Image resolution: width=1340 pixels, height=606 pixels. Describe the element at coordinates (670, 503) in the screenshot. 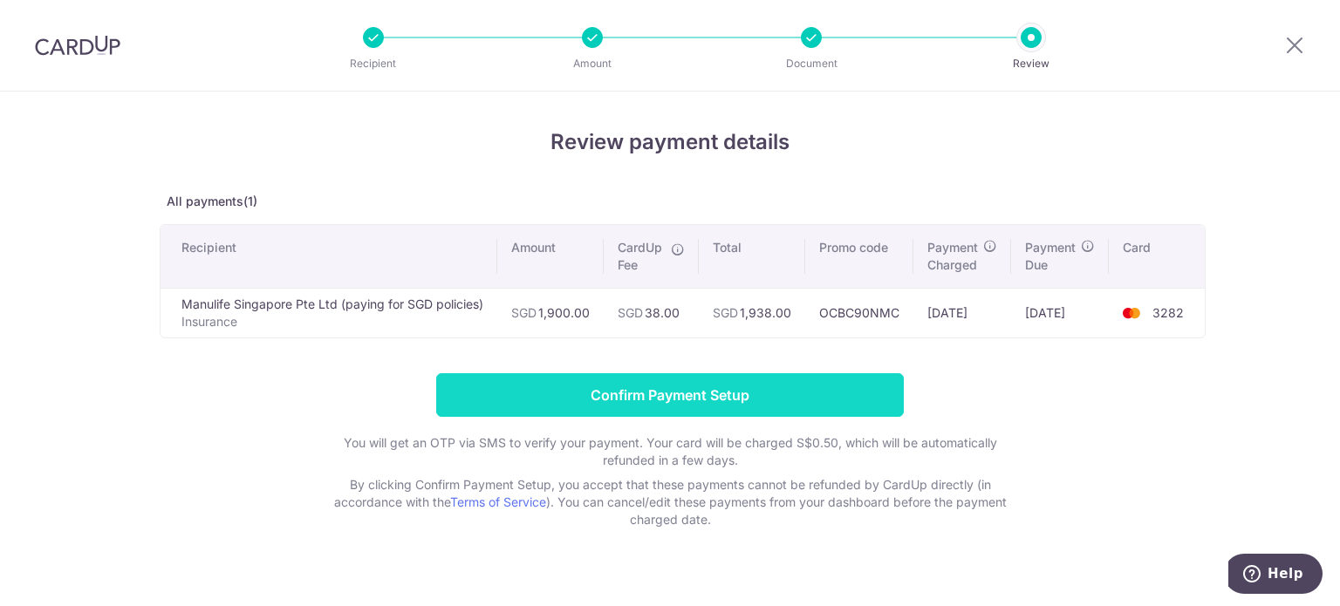

I see `p: By clicking Confirm Payment Setup, you accept that these payments cannot be refunded by CardUp di...` at that location.